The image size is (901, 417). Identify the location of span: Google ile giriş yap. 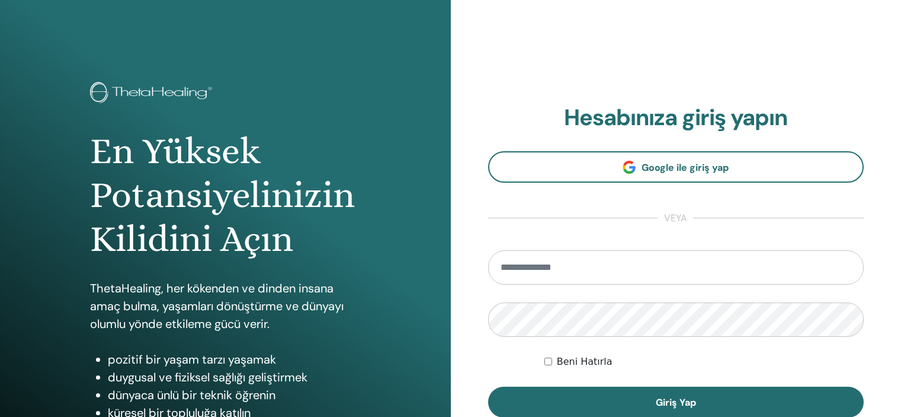
(685, 167).